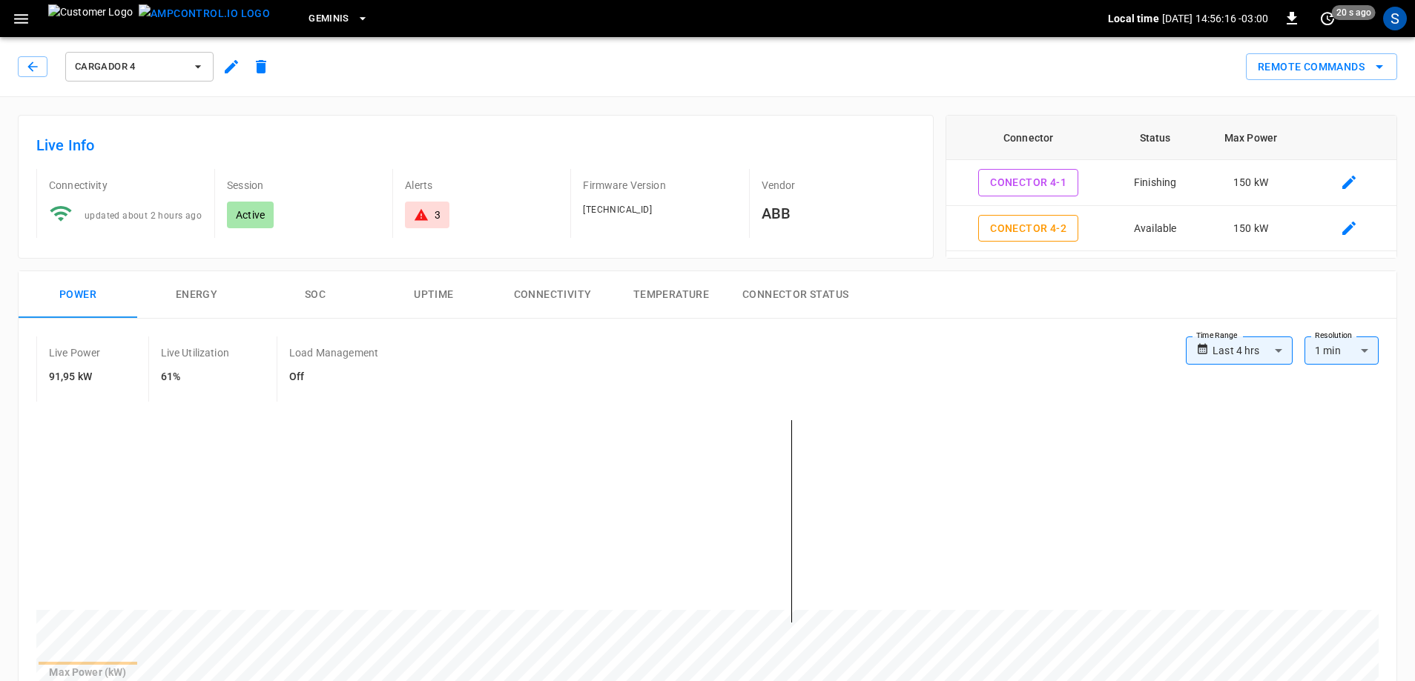 The height and width of the screenshot is (681, 1415). What do you see at coordinates (838, 214) in the screenshot?
I see `h6: ABB` at bounding box center [838, 214].